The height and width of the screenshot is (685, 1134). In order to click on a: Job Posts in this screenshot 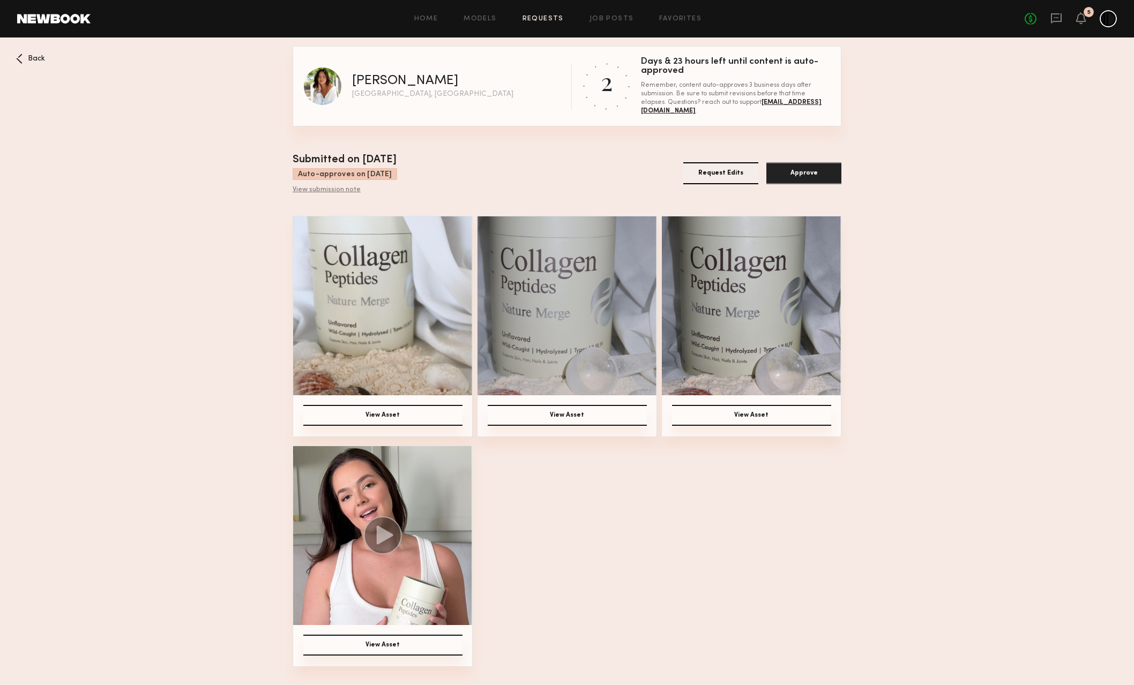, I will do `click(611, 19)`.